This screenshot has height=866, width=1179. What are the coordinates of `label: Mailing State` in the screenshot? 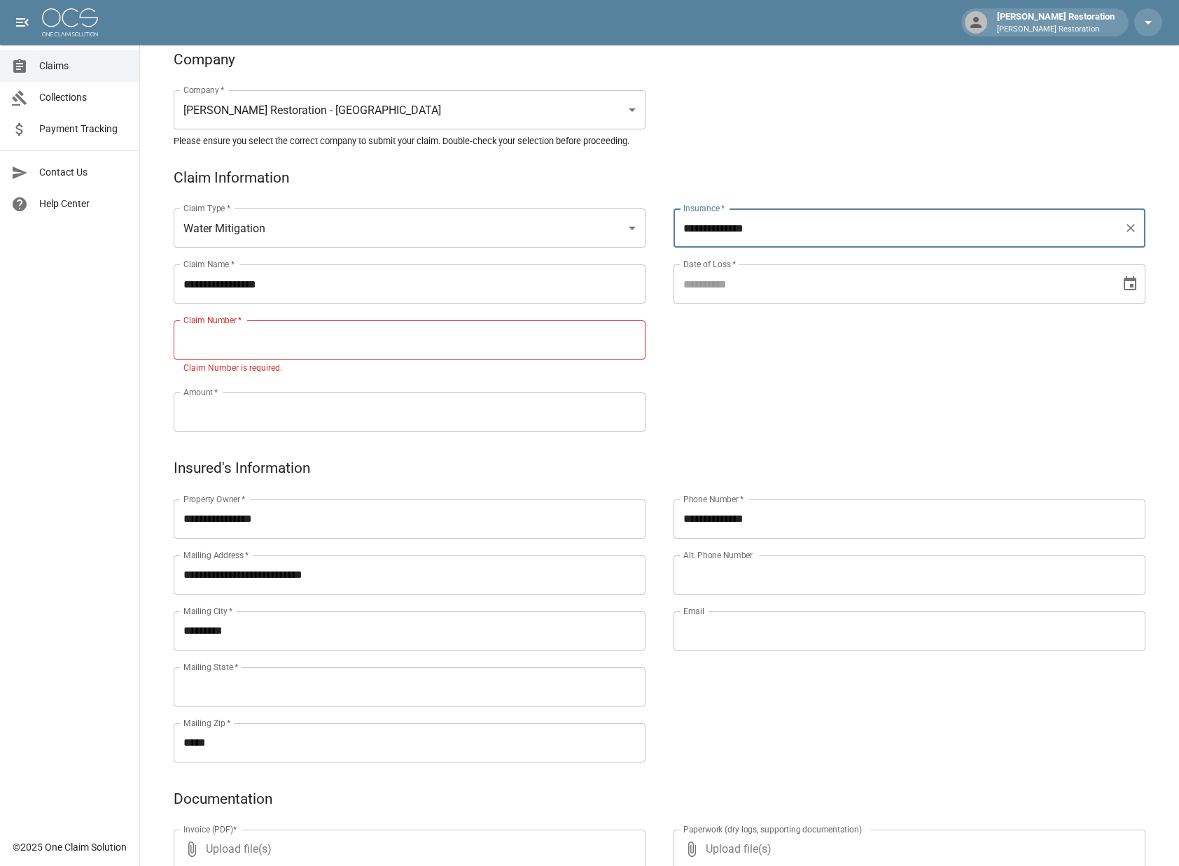 It's located at (211, 667).